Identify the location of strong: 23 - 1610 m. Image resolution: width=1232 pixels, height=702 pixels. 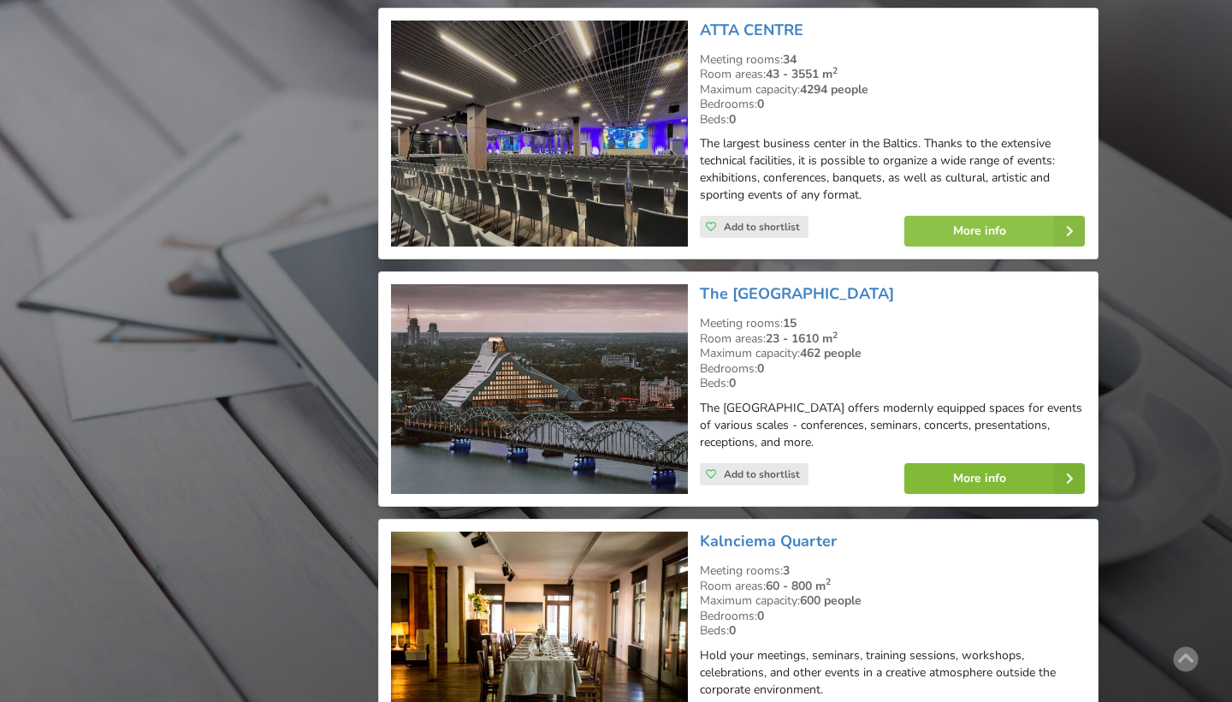
(802, 338).